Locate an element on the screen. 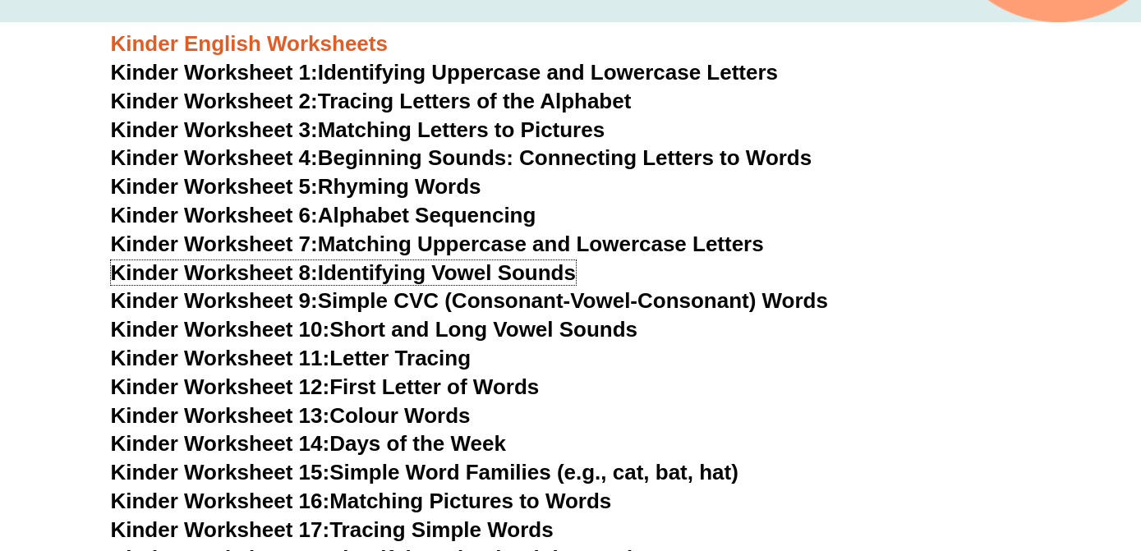 Image resolution: width=1141 pixels, height=551 pixels. span: Kinder Worksheet 8: is located at coordinates (214, 273).